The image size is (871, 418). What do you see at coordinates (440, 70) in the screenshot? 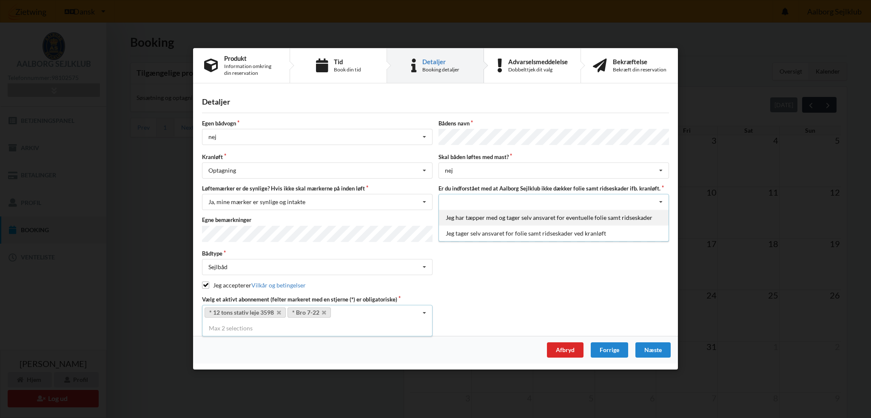
I see `div: Booking detaljer` at bounding box center [440, 70].